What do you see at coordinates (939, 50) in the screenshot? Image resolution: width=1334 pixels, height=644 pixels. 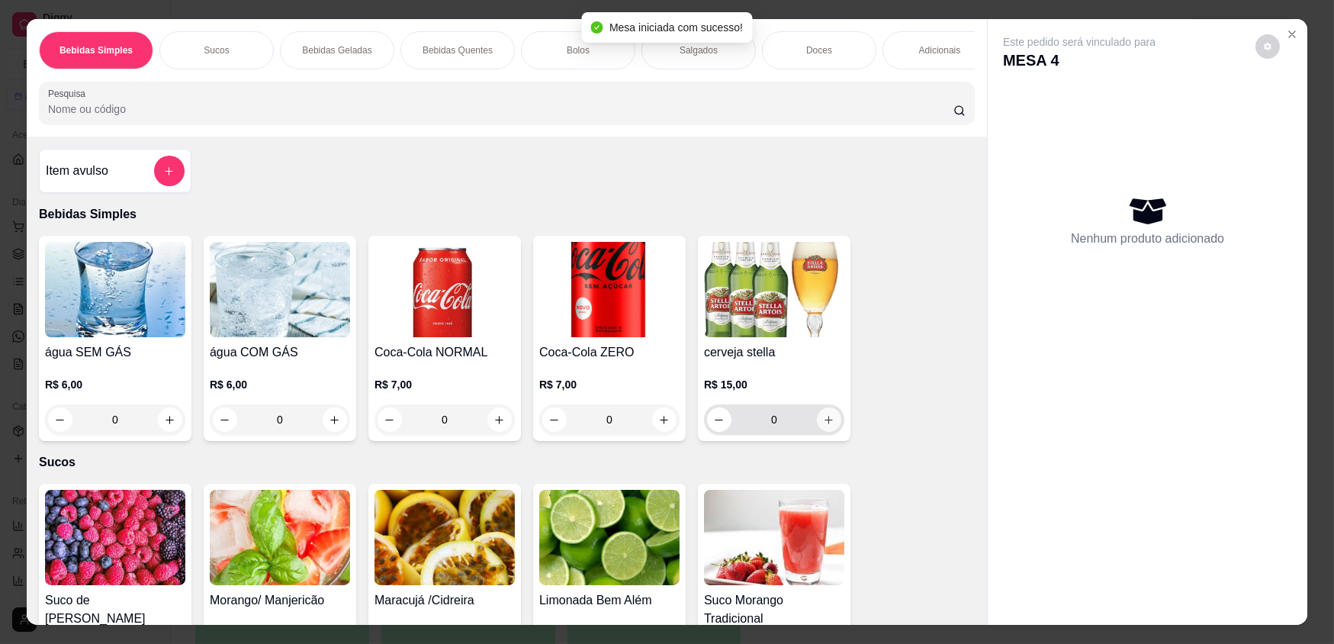 I see `p: Adicionais` at bounding box center [939, 50].